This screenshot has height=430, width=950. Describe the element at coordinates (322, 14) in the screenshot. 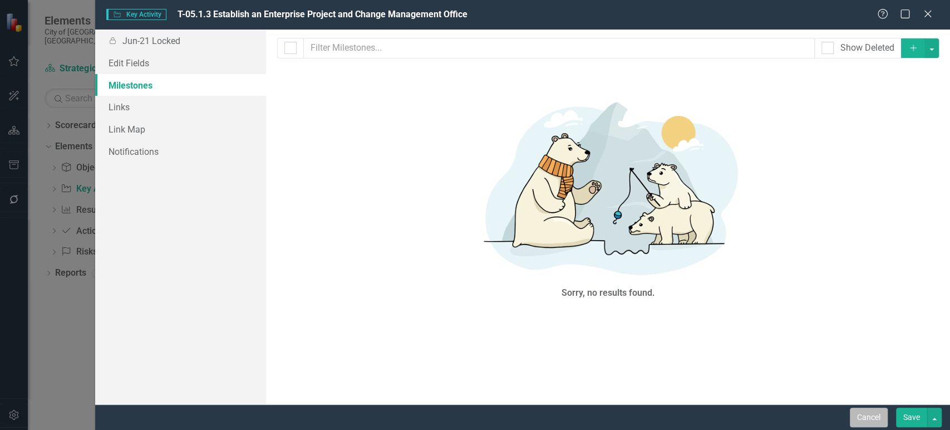

I see `span: T-05.1.3 Establish an Enterprise Project and Change Management Office` at that location.